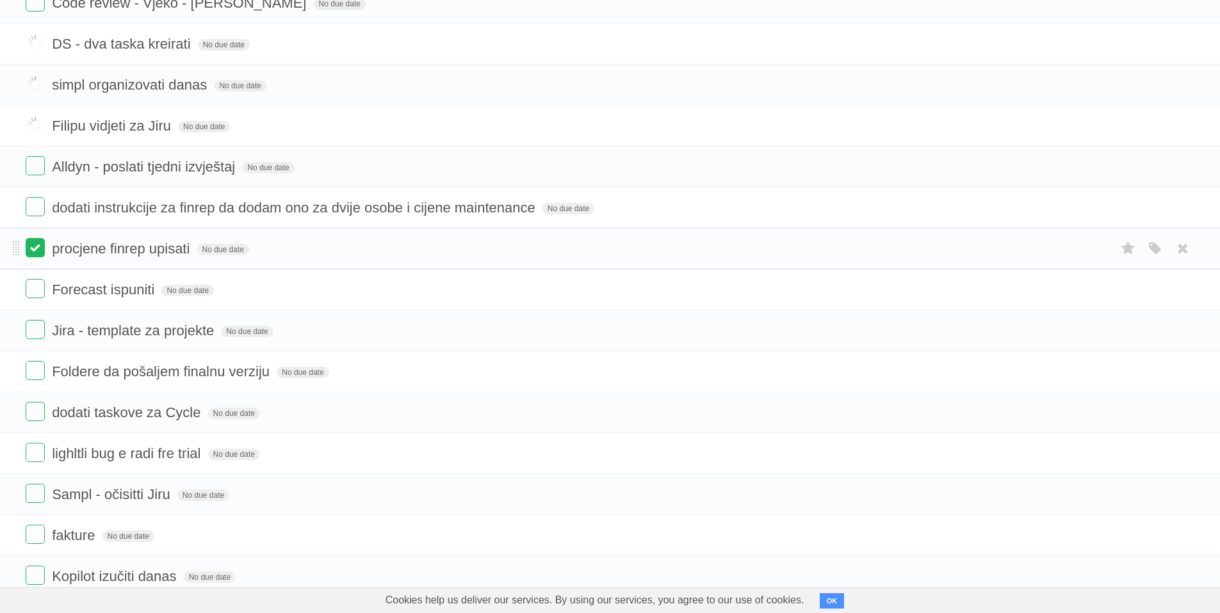  I want to click on span: Alldyn - poslati tjedni izvještaj, so click(145, 166).